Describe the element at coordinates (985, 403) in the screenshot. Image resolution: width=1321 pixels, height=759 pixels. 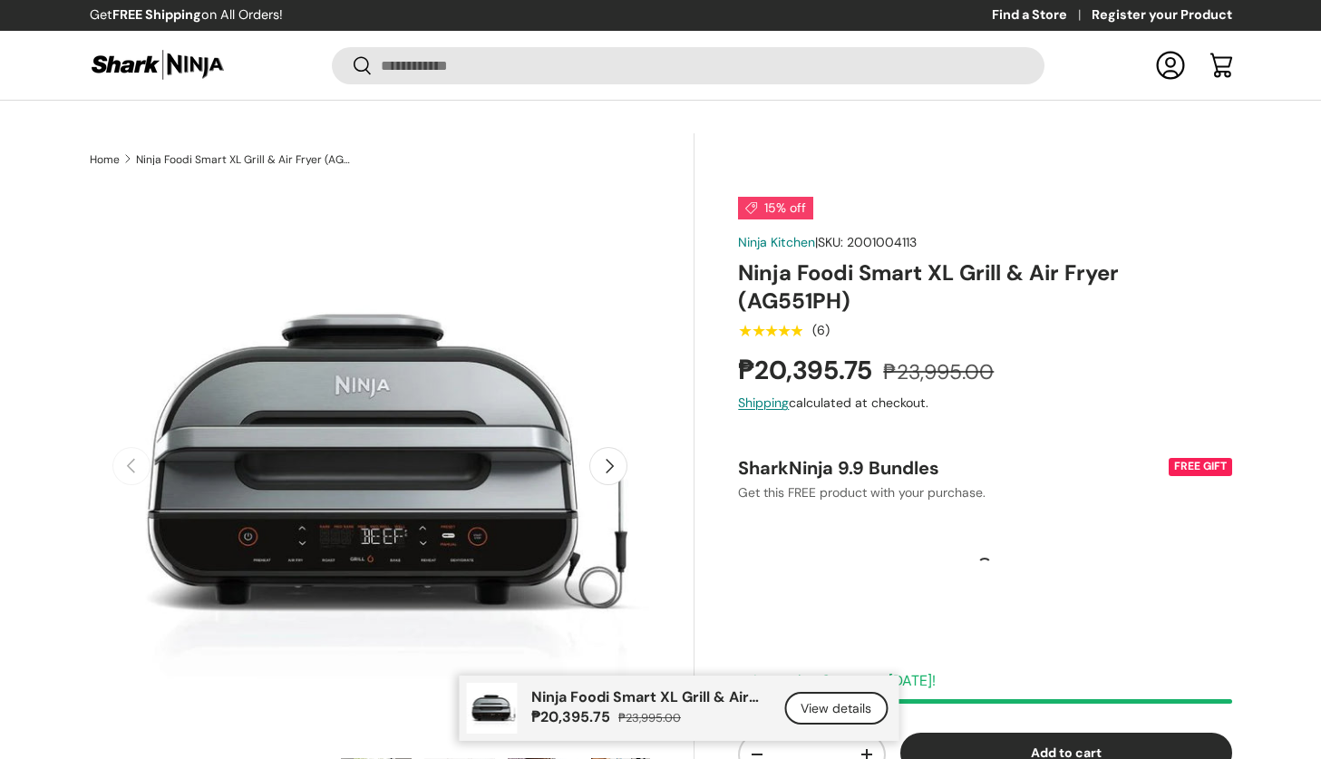
I see `div: calculated at checkout.` at that location.